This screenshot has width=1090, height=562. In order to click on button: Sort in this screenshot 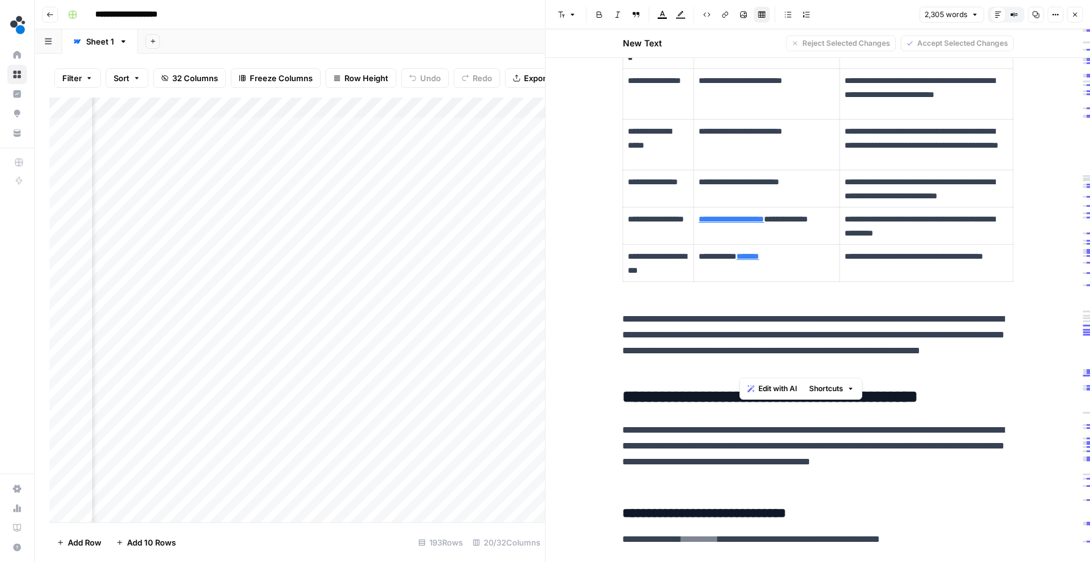, I will do `click(127, 78)`.